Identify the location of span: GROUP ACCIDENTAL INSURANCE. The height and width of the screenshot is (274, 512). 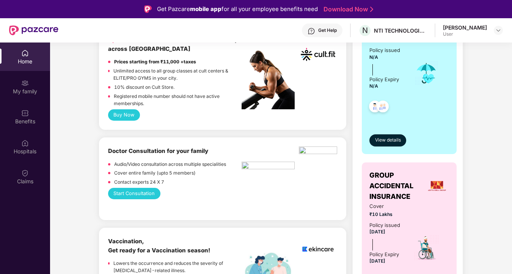
(397, 186).